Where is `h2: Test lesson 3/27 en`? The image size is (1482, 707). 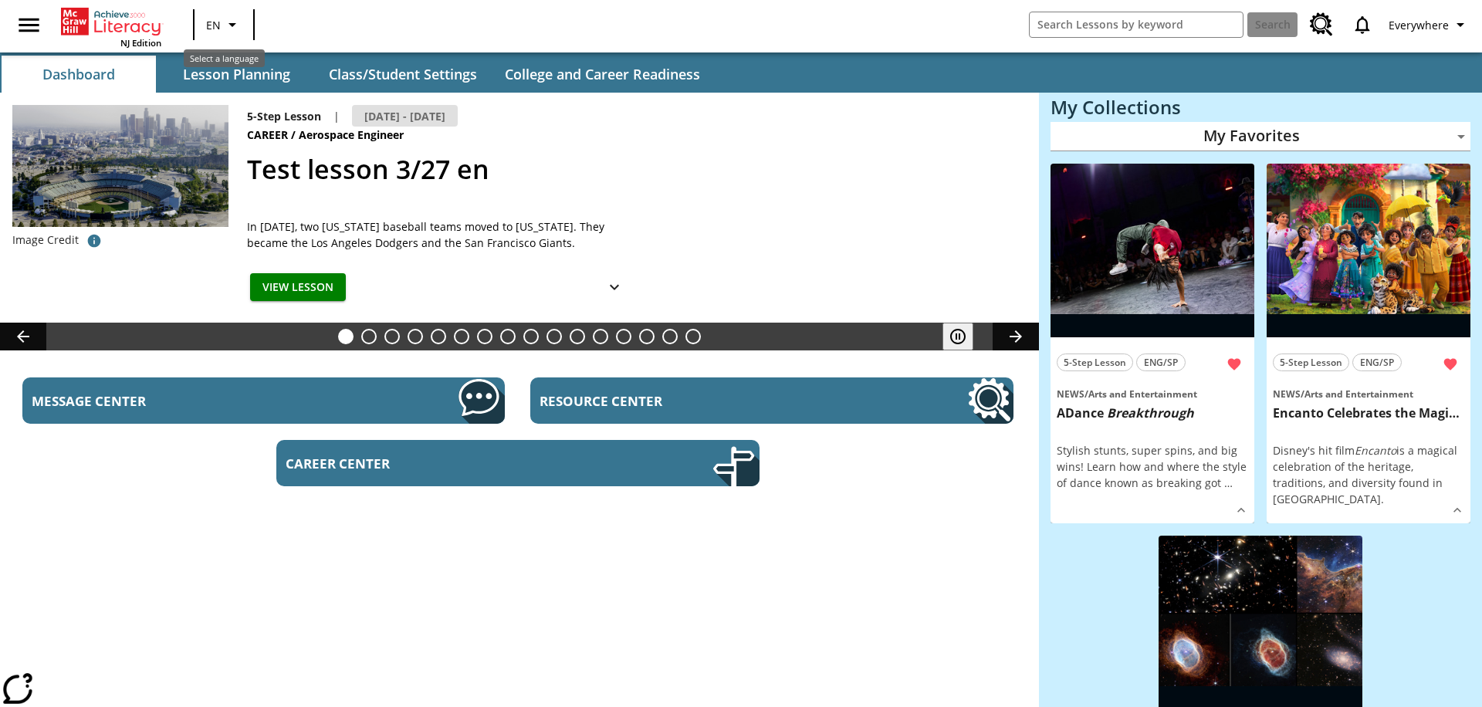
h2: Test lesson 3/27 en is located at coordinates (634, 169).